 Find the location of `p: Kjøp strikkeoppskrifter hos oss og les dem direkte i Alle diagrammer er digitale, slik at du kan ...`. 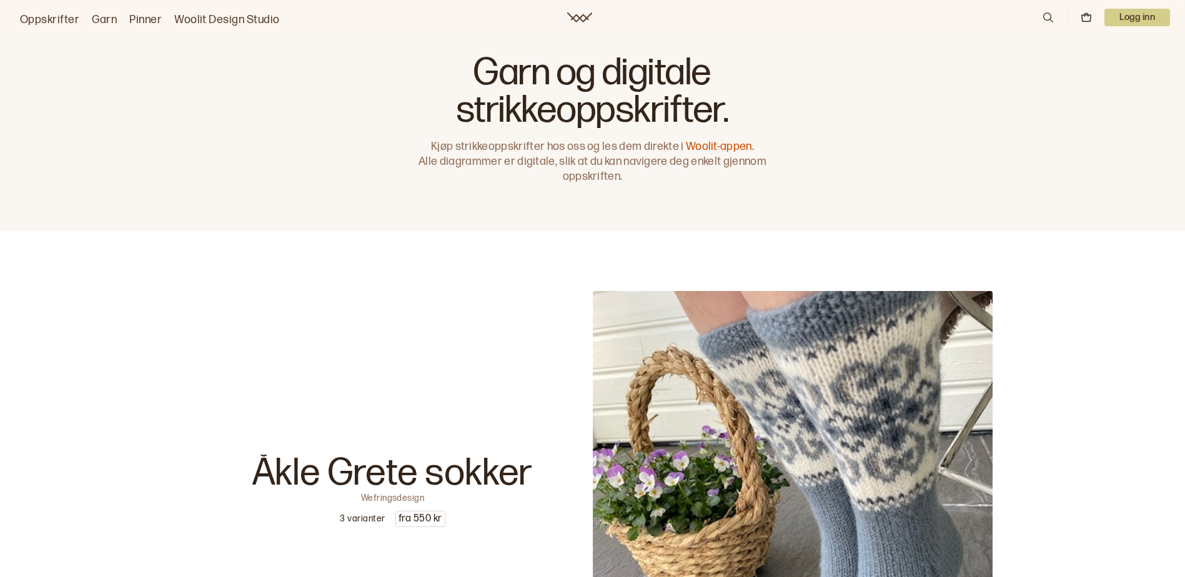

p: Kjøp strikkeoppskrifter hos oss og les dem direkte i Alle diagrammer er digitale, slik at du kan ... is located at coordinates (593, 162).